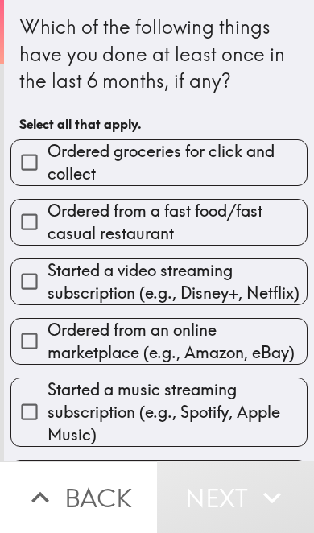 This screenshot has height=533, width=314. What do you see at coordinates (159, 412) in the screenshot?
I see `button: Started a music streaming subscription (e.g., Spotify, Apple Music)` at bounding box center [159, 412].